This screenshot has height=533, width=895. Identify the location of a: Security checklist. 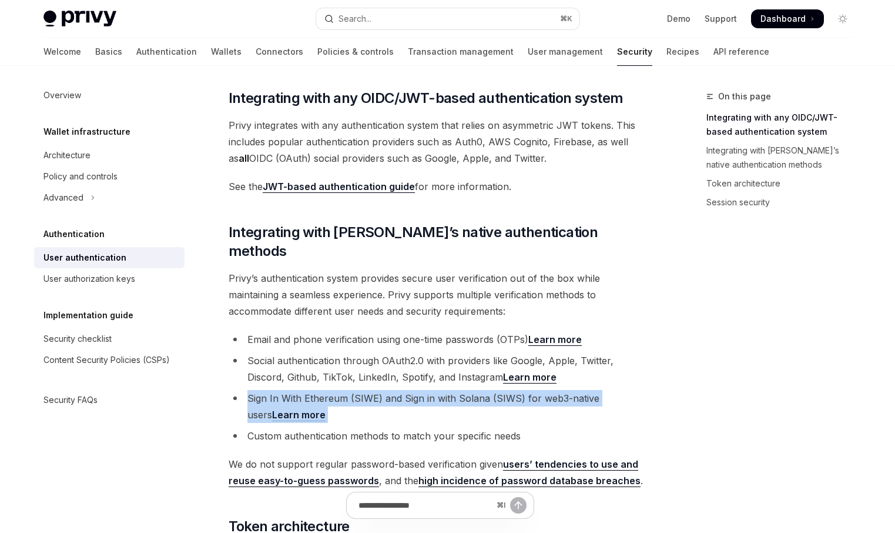
(109, 339).